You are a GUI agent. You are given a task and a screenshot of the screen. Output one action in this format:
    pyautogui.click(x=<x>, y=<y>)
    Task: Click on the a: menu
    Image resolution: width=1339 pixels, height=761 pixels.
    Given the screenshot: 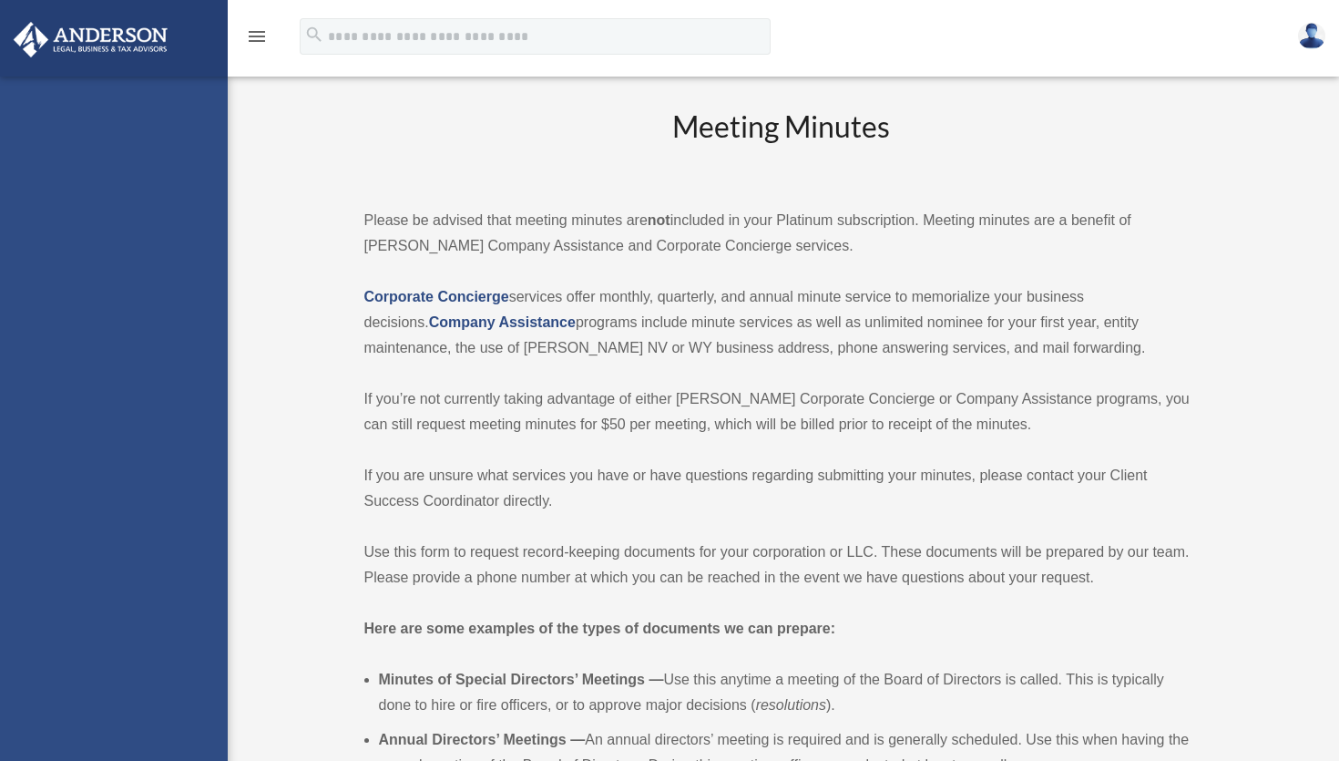 What is the action you would take?
    pyautogui.click(x=257, y=39)
    